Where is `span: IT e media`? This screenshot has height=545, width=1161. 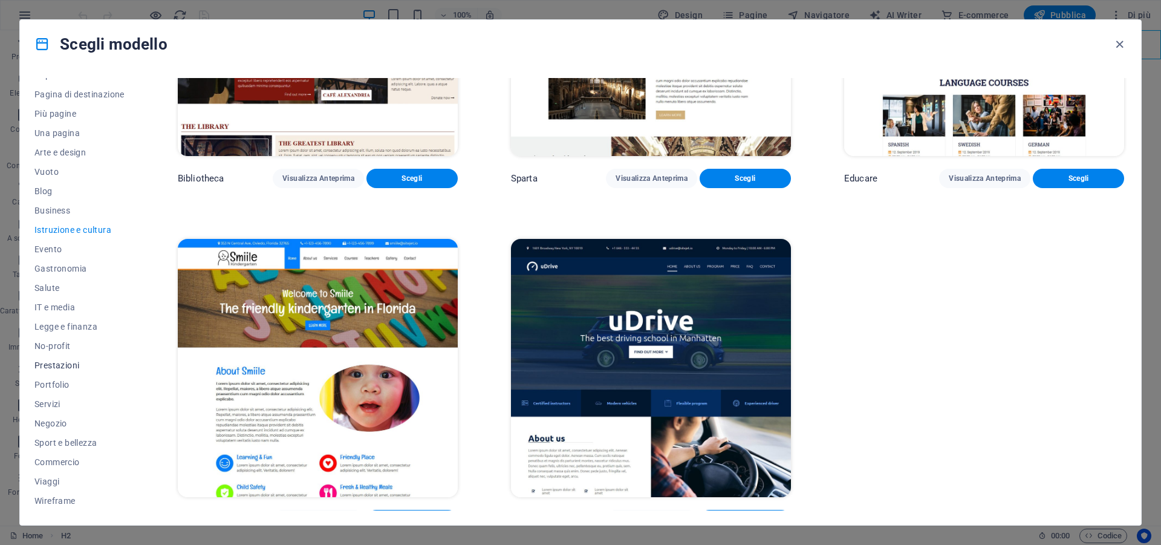 span: IT e media is located at coordinates (79, 307).